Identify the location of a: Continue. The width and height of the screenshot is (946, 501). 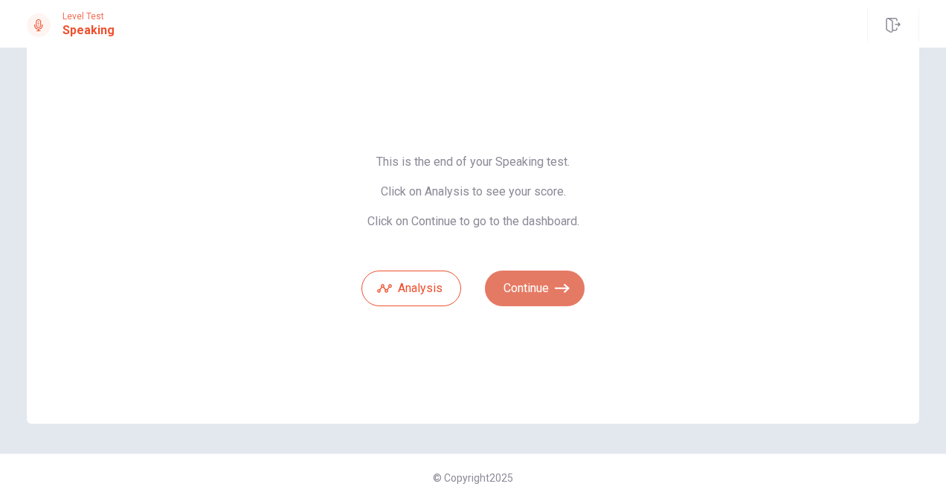
(535, 289).